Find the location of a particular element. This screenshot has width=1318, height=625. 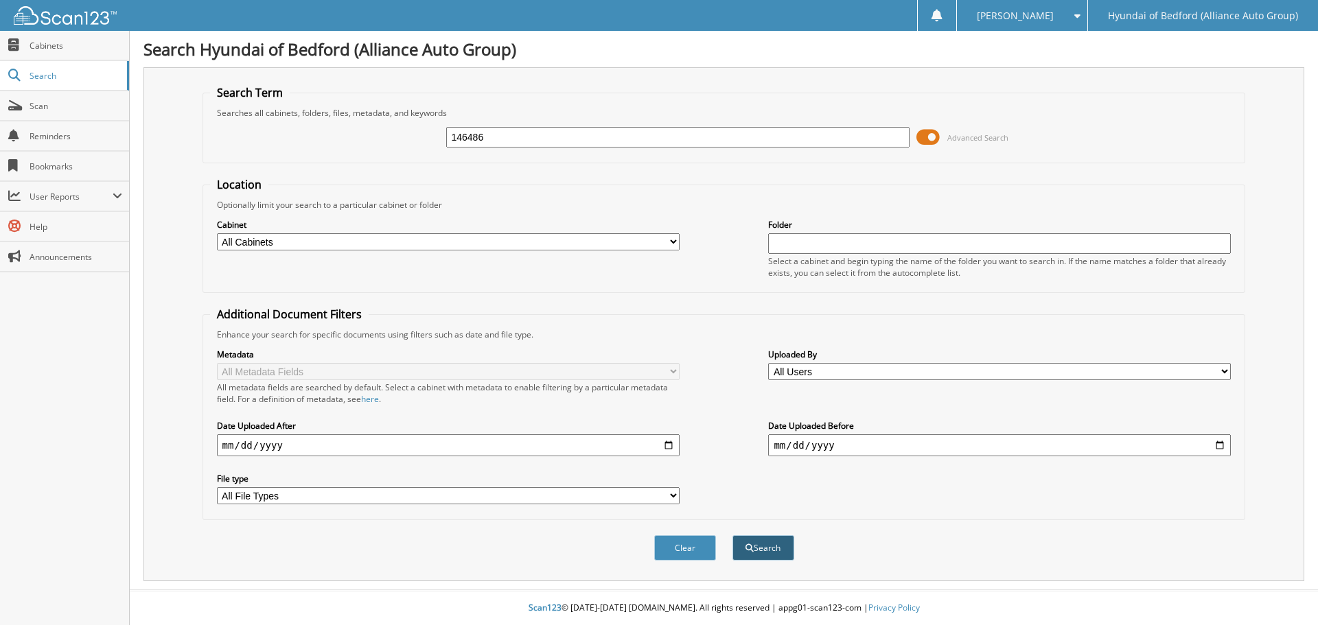

input: end is located at coordinates (999, 445).